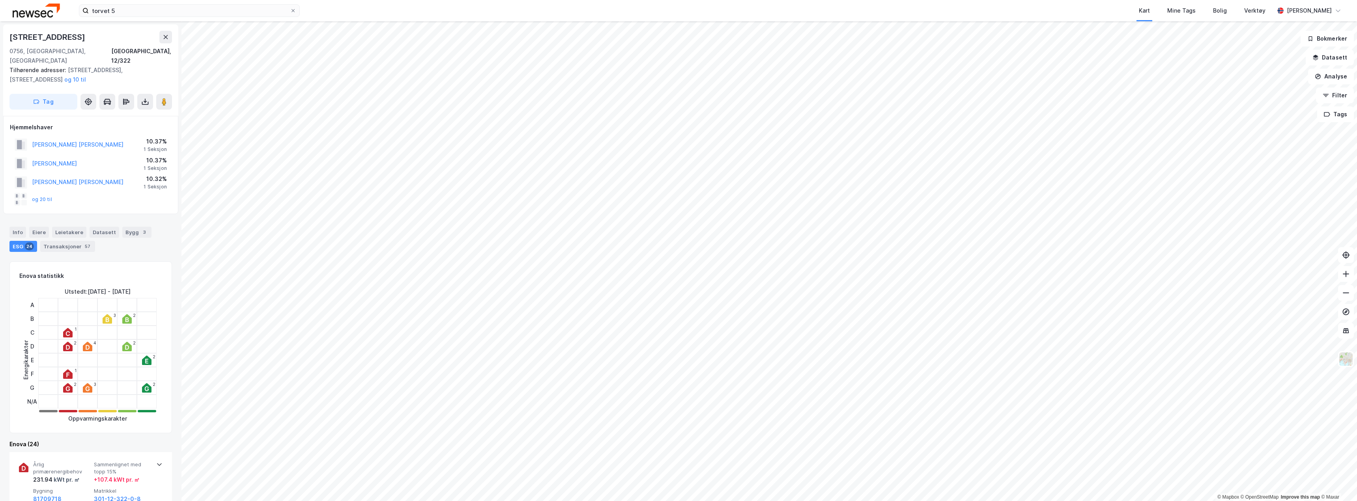  Describe the element at coordinates (91, 127) in the screenshot. I see `div: Hjemmelshaver` at that location.